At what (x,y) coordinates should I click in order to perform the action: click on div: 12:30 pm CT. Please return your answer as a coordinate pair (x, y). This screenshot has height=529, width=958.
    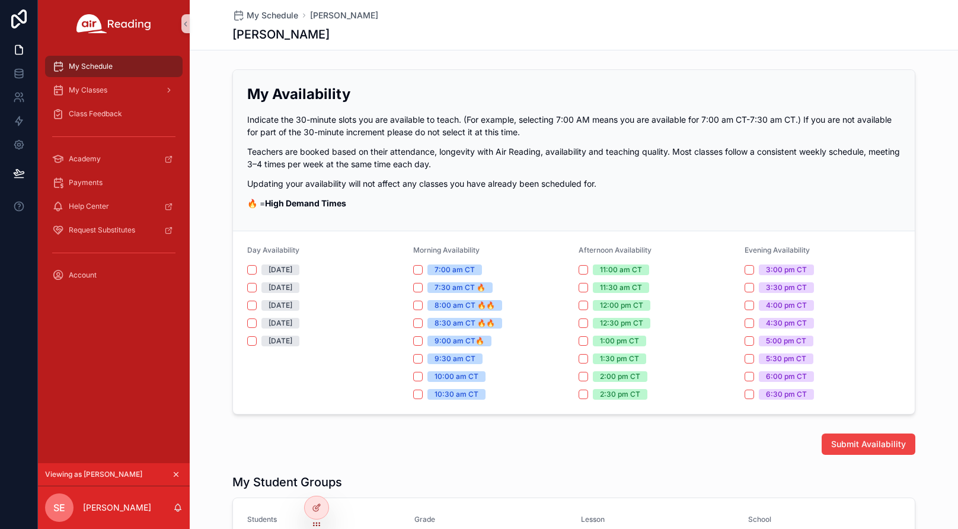
    Looking at the image, I should click on (621, 323).